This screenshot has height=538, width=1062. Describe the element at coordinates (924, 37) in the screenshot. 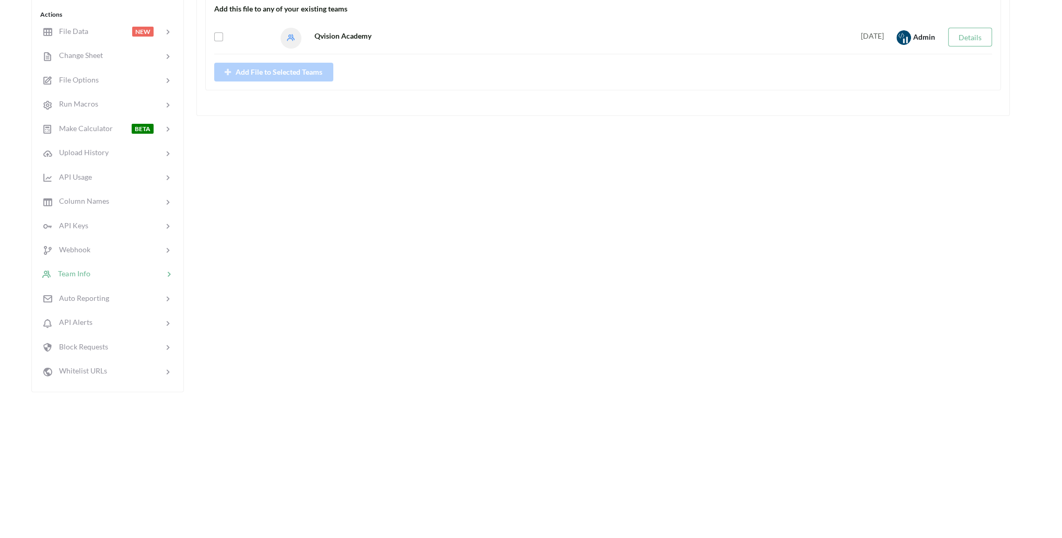

I see `span: Admin` at that location.